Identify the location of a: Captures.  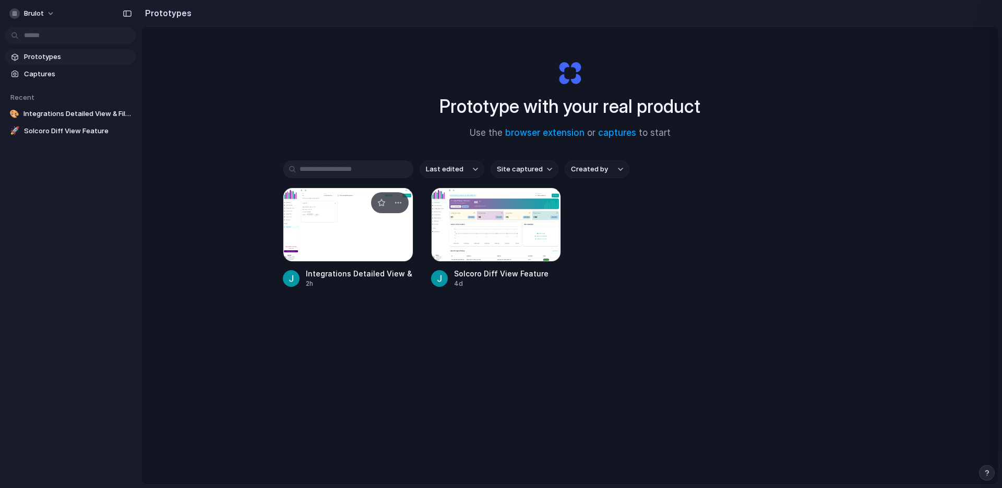
(70, 74).